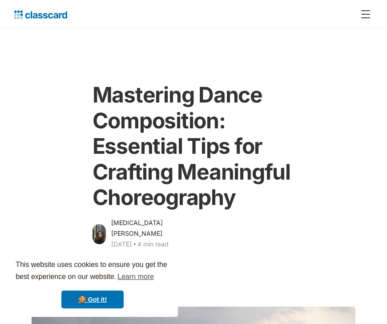 Image resolution: width=387 pixels, height=324 pixels. I want to click on div: 4 min read, so click(153, 244).